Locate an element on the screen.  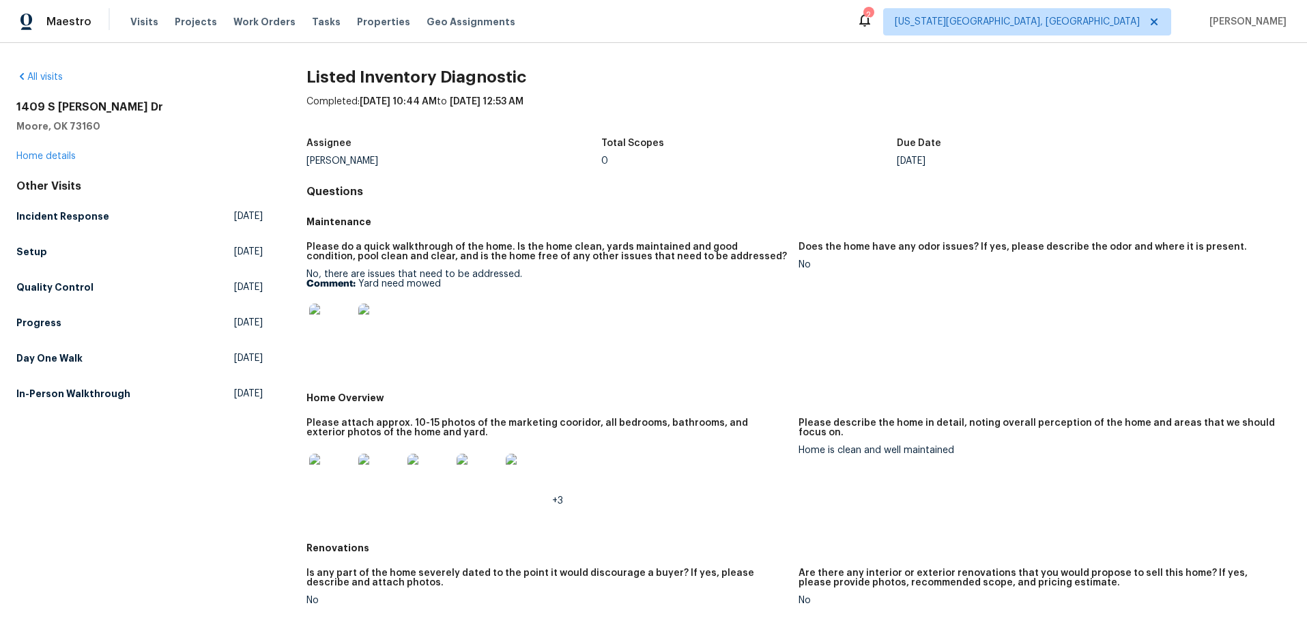
h5: Please describe the home in detail, noting overall perception of the home and areas that we shoul... is located at coordinates (1039, 428).